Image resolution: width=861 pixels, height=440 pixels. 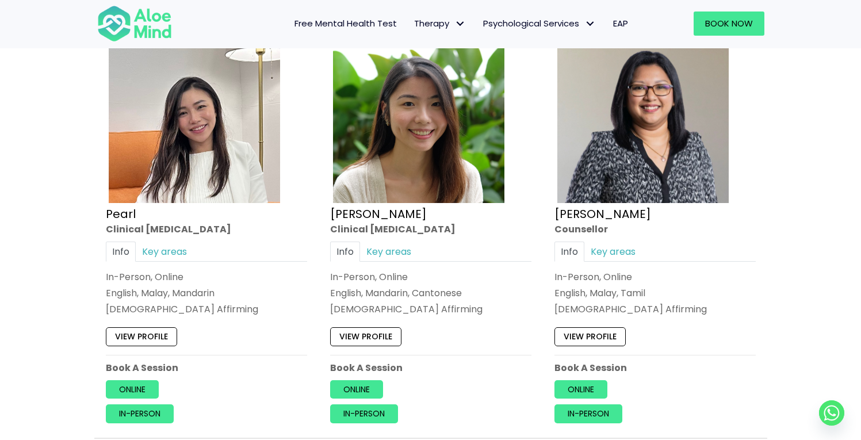 I want to click on nav: Menu, so click(x=412, y=24).